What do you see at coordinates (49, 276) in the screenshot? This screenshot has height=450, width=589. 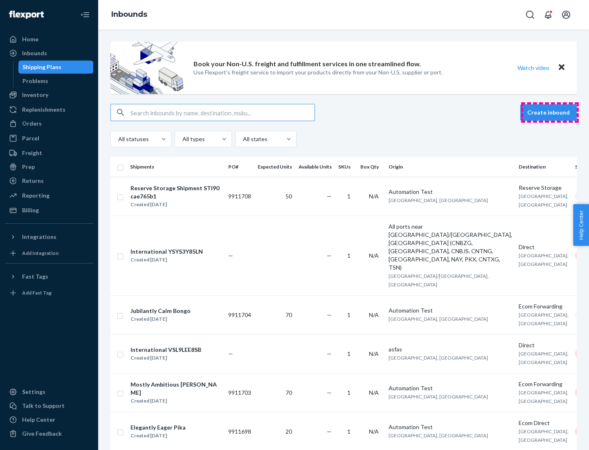 I see `button: Fast Tags` at bounding box center [49, 276].